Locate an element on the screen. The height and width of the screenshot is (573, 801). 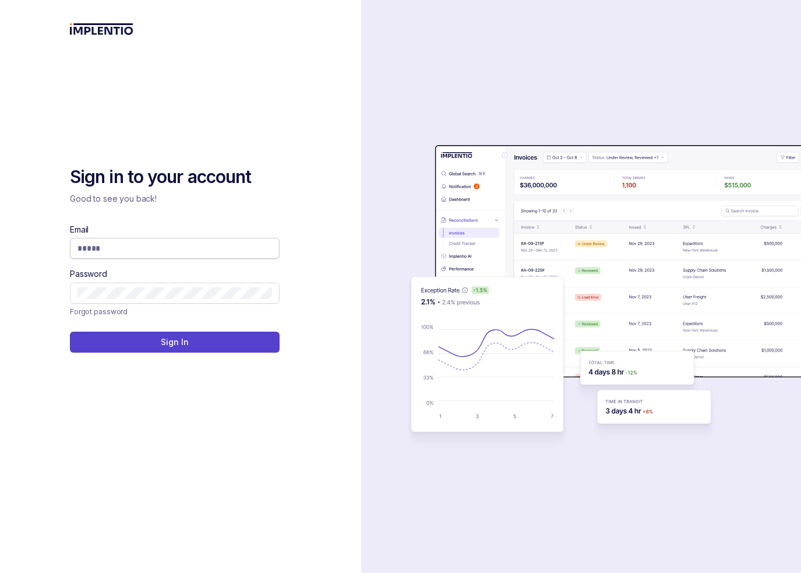
label: Password is located at coordinates (89, 274).